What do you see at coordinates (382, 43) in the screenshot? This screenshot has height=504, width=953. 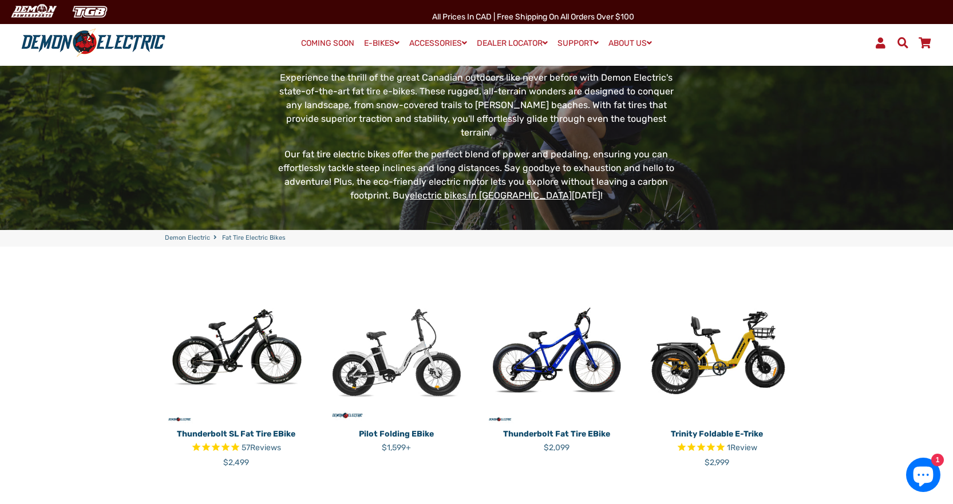 I see `a: E-BIKES` at bounding box center [382, 43].